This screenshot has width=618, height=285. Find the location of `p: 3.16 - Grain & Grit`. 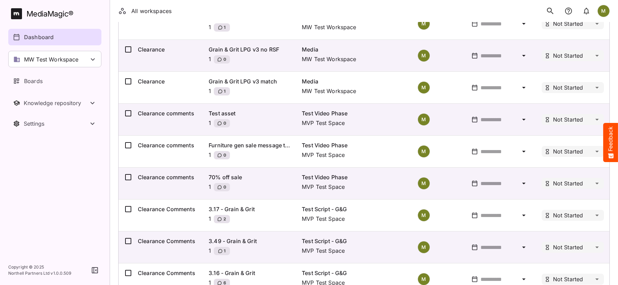

p: 3.16 - Grain & Grit is located at coordinates (250, 273).